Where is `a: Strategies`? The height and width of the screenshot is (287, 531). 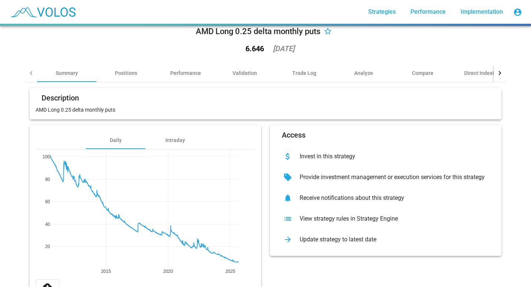 a: Strategies is located at coordinates (382, 12).